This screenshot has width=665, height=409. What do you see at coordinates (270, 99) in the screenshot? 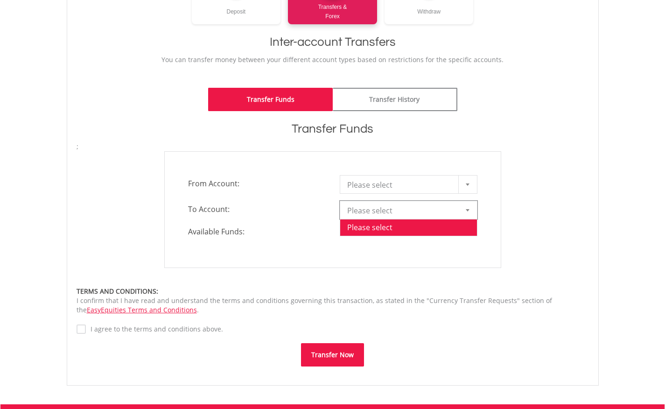
I see `a: Transfer Funds` at bounding box center [270, 99].